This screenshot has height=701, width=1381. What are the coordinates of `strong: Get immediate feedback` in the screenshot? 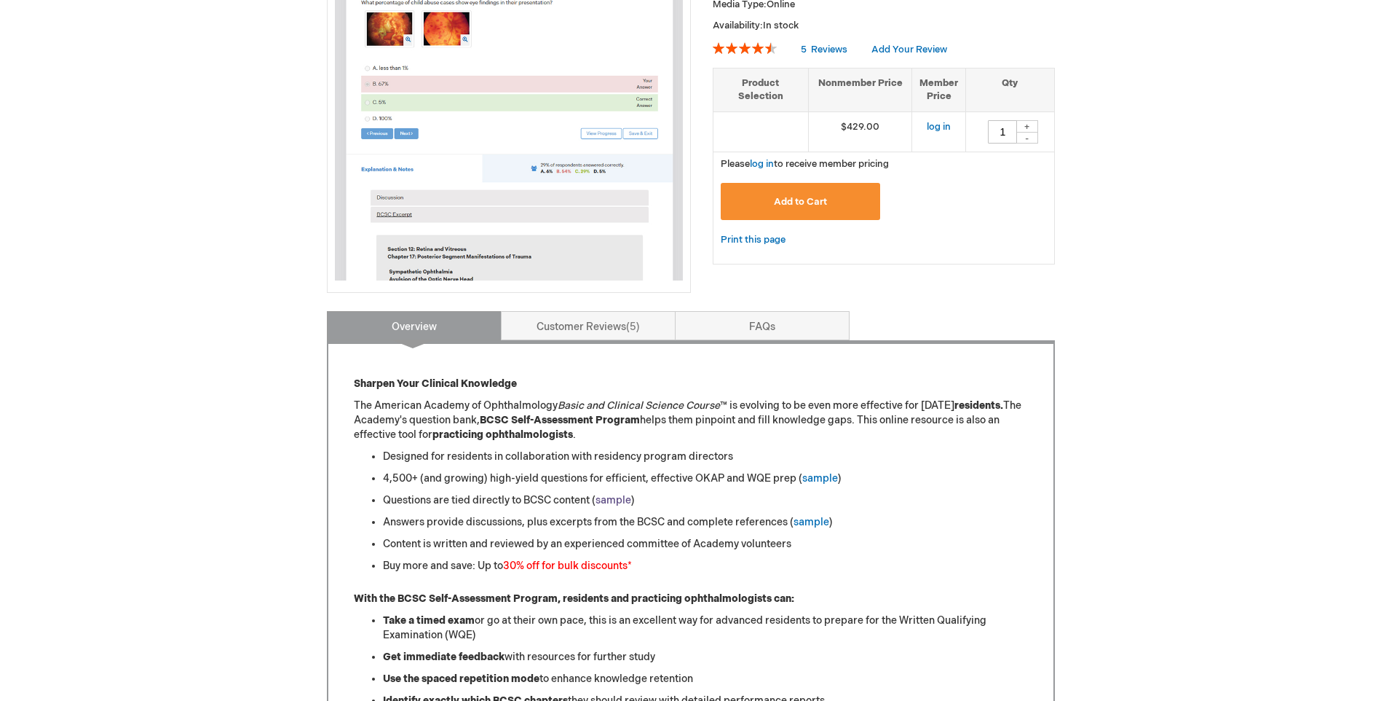 It's located at (443, 656).